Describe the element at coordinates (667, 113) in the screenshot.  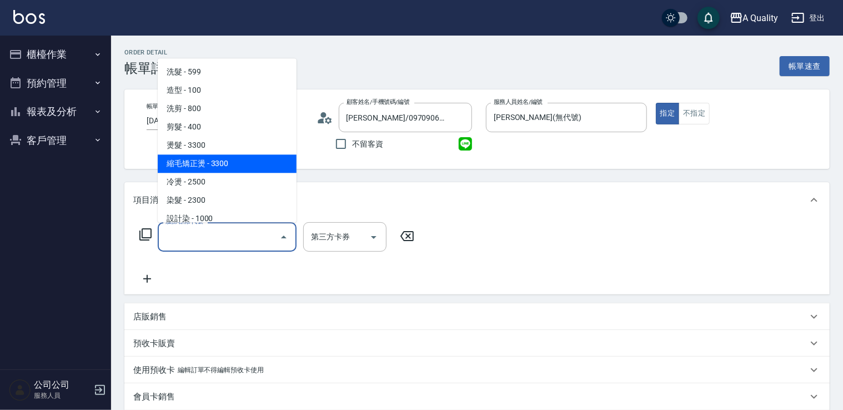
I see `button: 指定` at that location.